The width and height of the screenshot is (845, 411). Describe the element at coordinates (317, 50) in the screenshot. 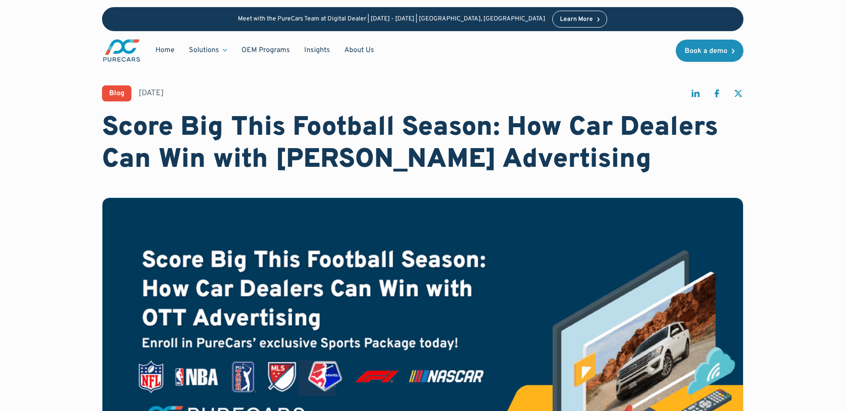

I see `a: Insights` at that location.